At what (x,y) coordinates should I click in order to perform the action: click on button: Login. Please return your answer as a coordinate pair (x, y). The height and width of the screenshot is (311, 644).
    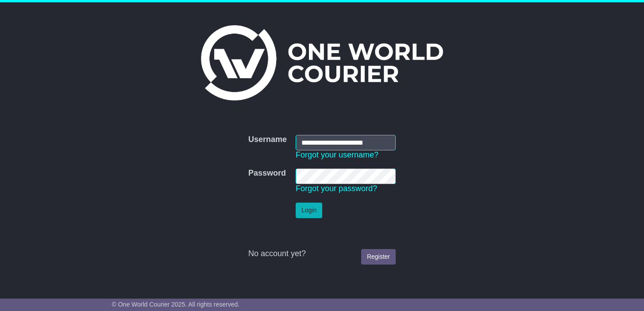
    Looking at the image, I should click on (309, 210).